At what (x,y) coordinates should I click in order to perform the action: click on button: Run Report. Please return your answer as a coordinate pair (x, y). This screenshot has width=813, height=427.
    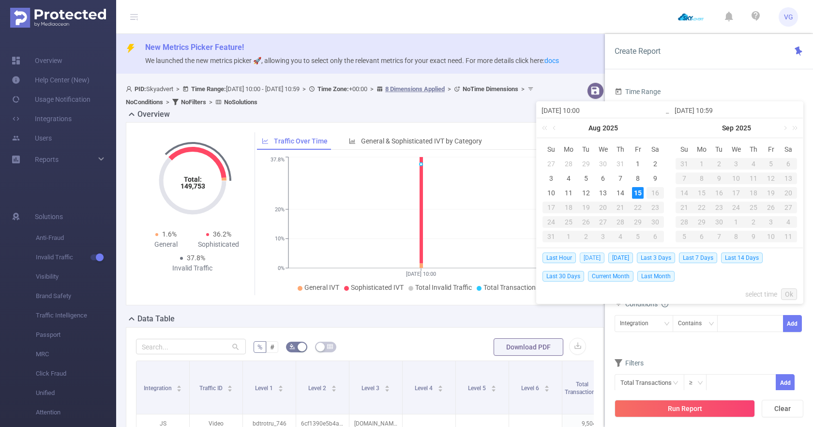
    Looking at the image, I should click on (685, 408).